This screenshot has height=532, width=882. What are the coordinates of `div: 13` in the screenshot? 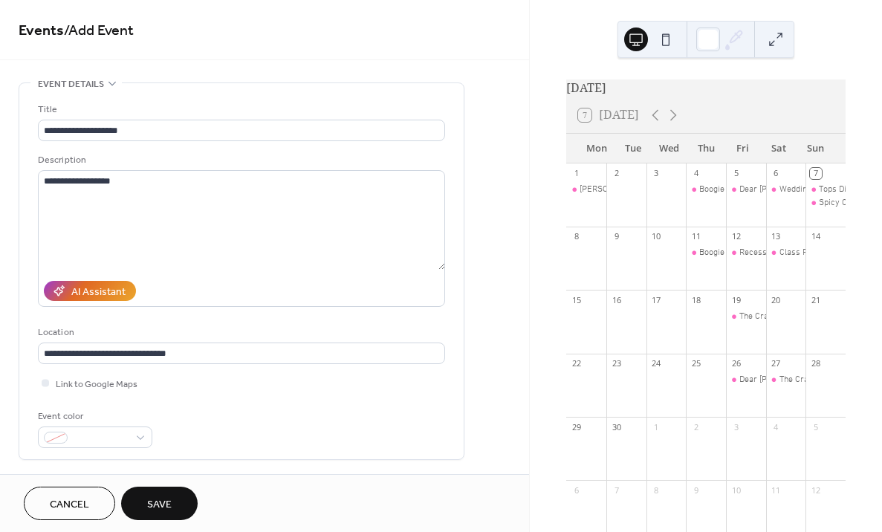 It's located at (775, 236).